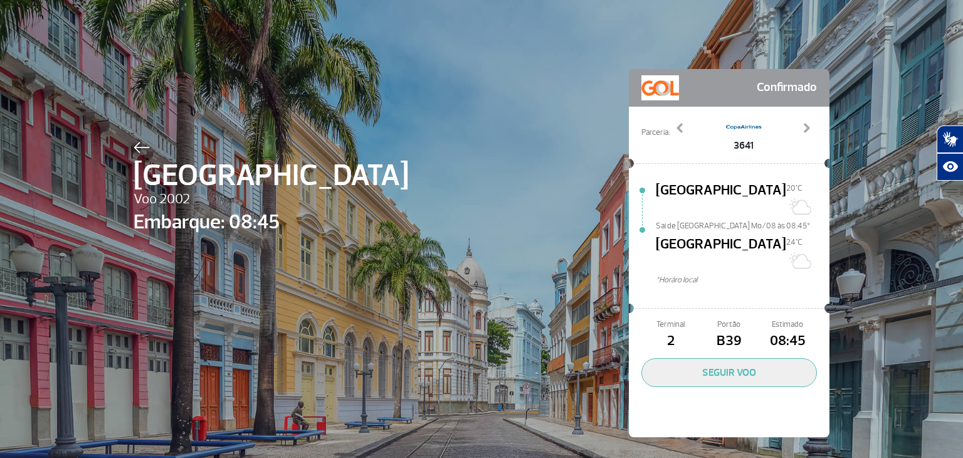  I want to click on span: Estimado, so click(788, 324).